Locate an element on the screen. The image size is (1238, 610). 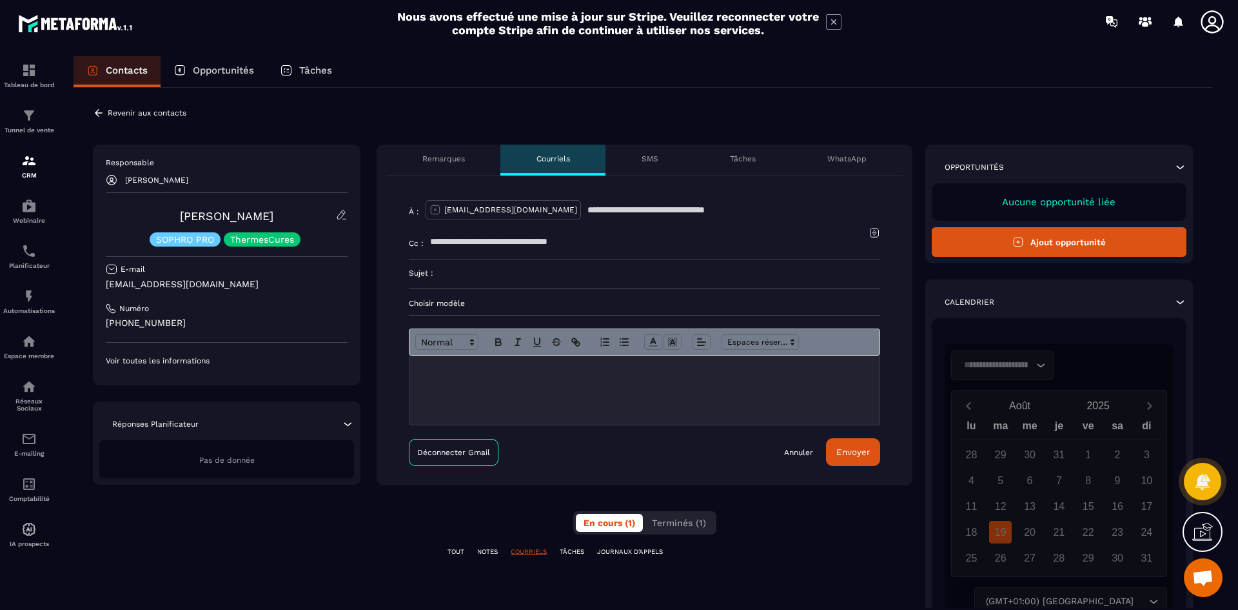
p: ThermesCures is located at coordinates (262, 239).